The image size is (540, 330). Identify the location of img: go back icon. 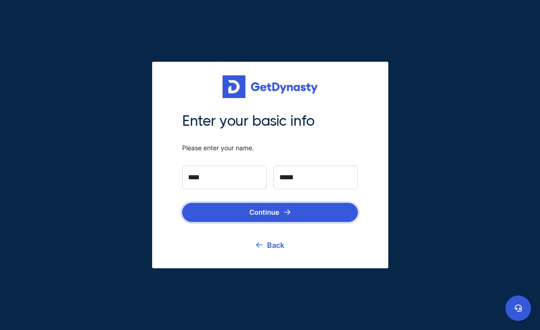
(260, 245).